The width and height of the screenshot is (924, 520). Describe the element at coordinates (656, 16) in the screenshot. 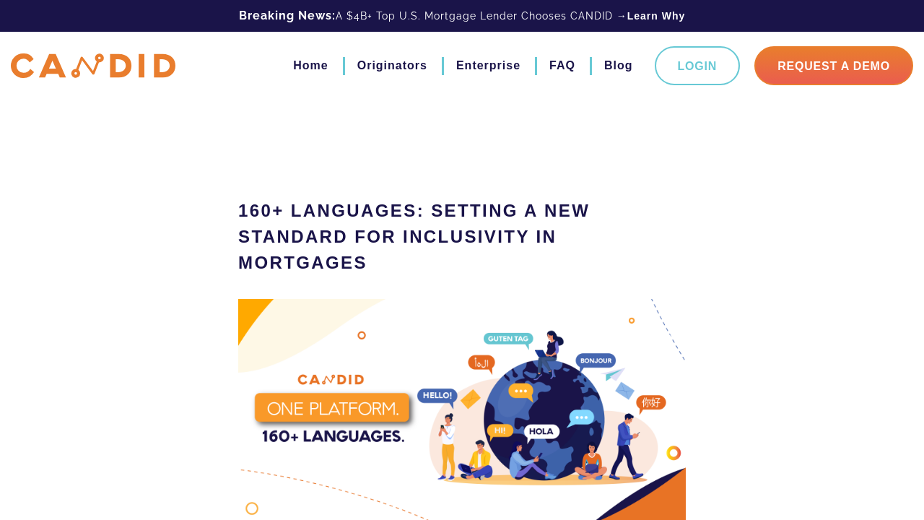

I see `a: Learn Why` at that location.